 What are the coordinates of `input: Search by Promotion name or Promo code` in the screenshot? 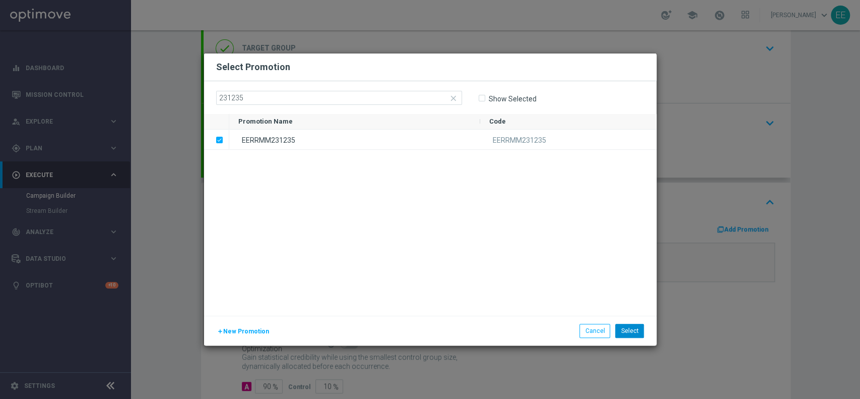 It's located at (339, 98).